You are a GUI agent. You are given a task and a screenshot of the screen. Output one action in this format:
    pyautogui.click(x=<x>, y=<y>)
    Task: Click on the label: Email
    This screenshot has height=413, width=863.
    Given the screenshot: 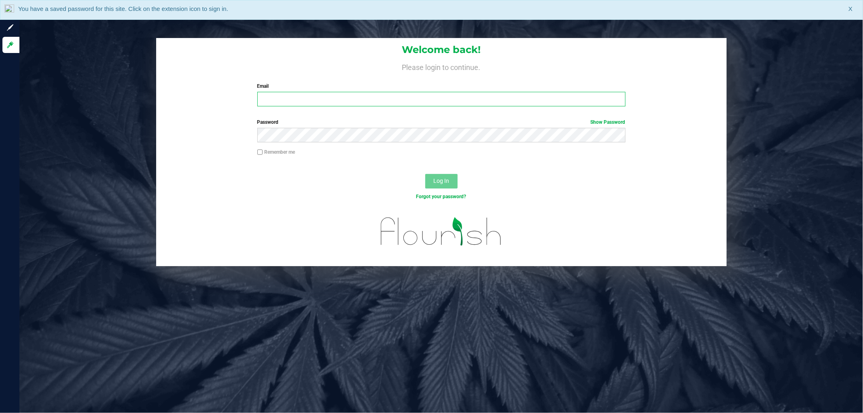 What is the action you would take?
    pyautogui.click(x=441, y=86)
    